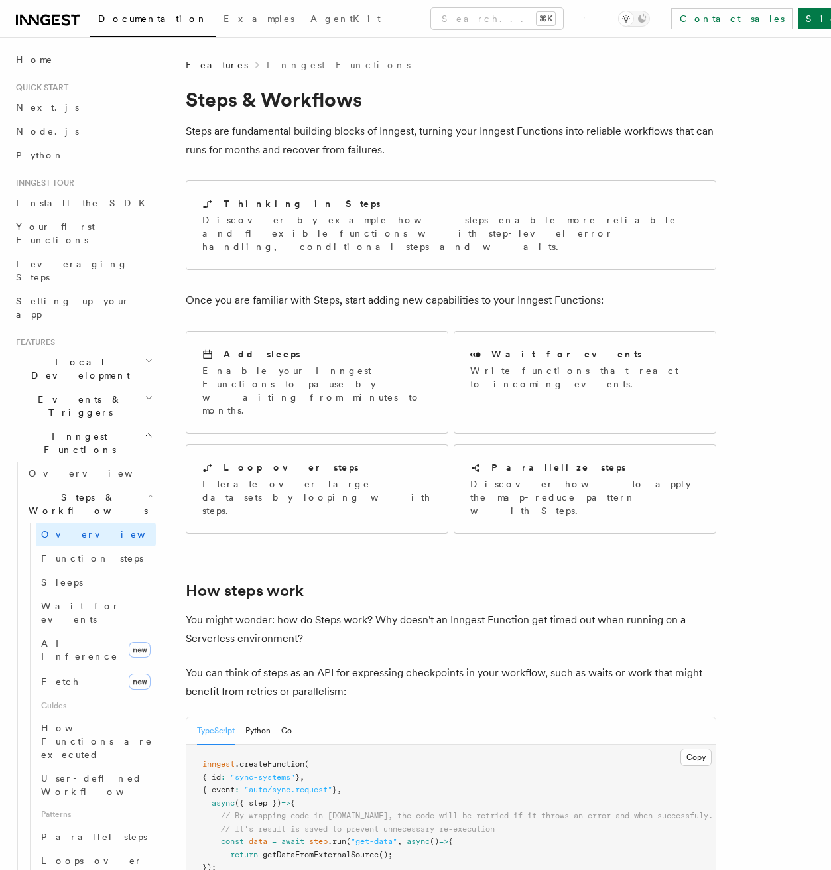 This screenshot has width=831, height=870. What do you see at coordinates (39, 88) in the screenshot?
I see `span: Quick start` at bounding box center [39, 88].